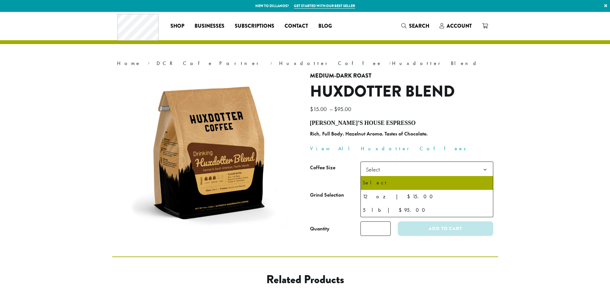 The width and height of the screenshot is (610, 307). I want to click on bdi: 95.00, so click(344, 109).